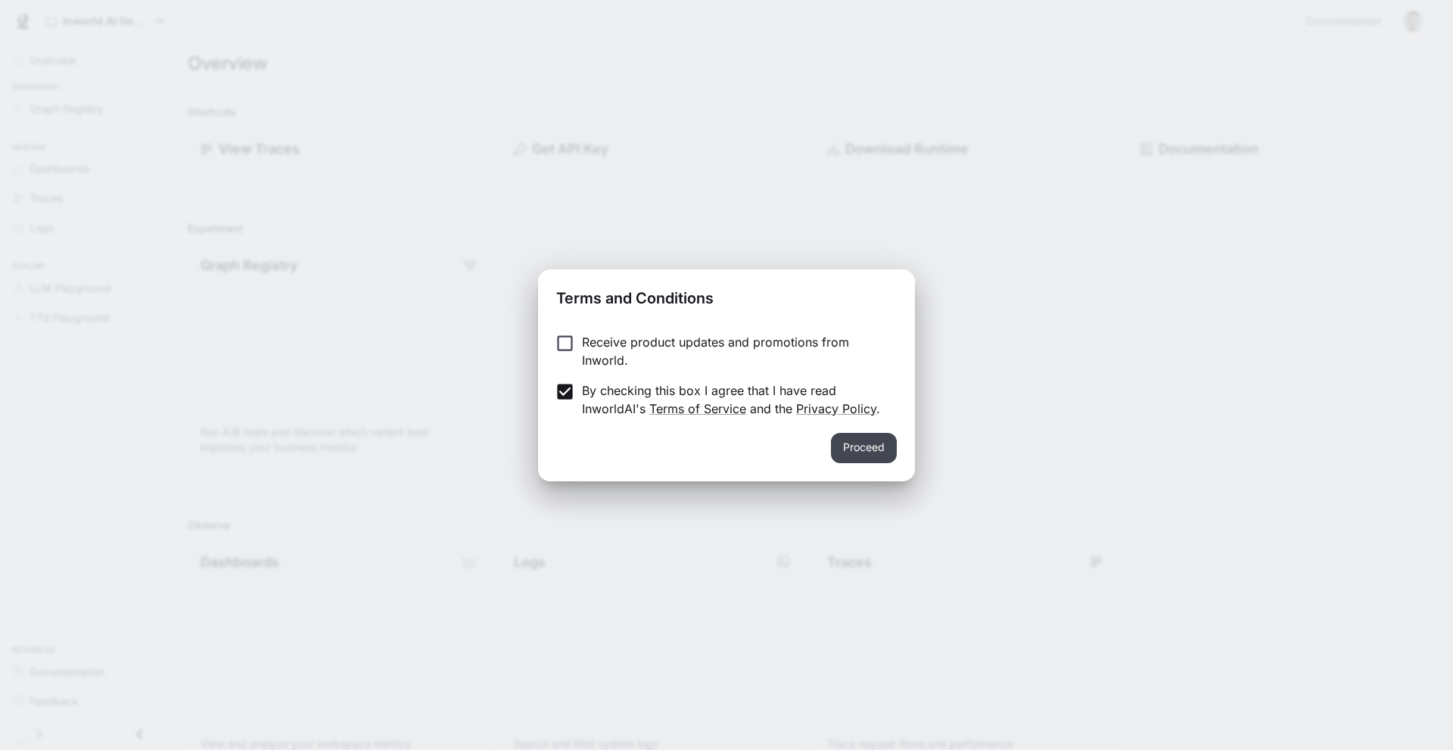 The height and width of the screenshot is (750, 1453). I want to click on h2: Terms and Conditions, so click(726, 295).